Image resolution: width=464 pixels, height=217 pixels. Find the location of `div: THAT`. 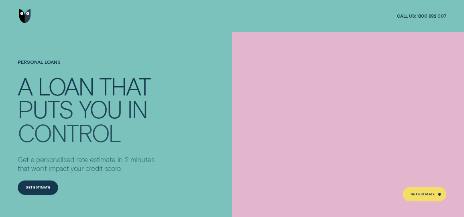

div: THAT is located at coordinates (124, 85).